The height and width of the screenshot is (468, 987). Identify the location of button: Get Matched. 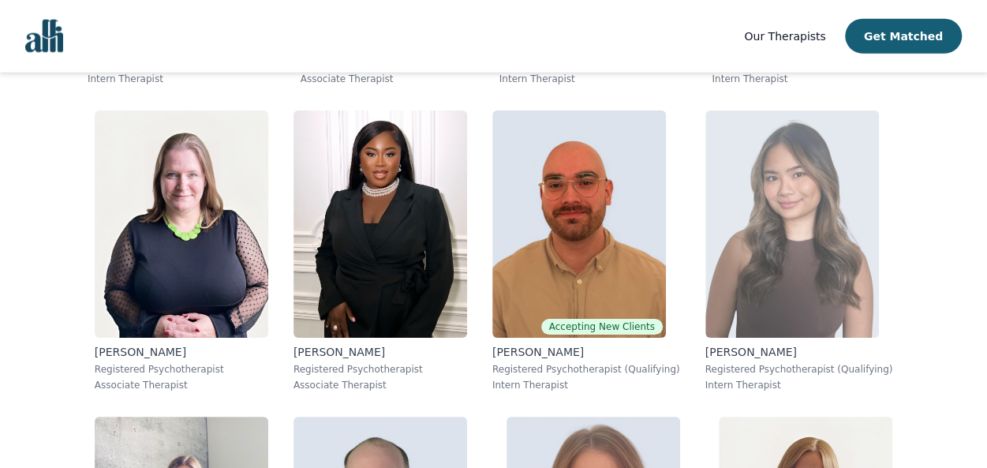
(903, 36).